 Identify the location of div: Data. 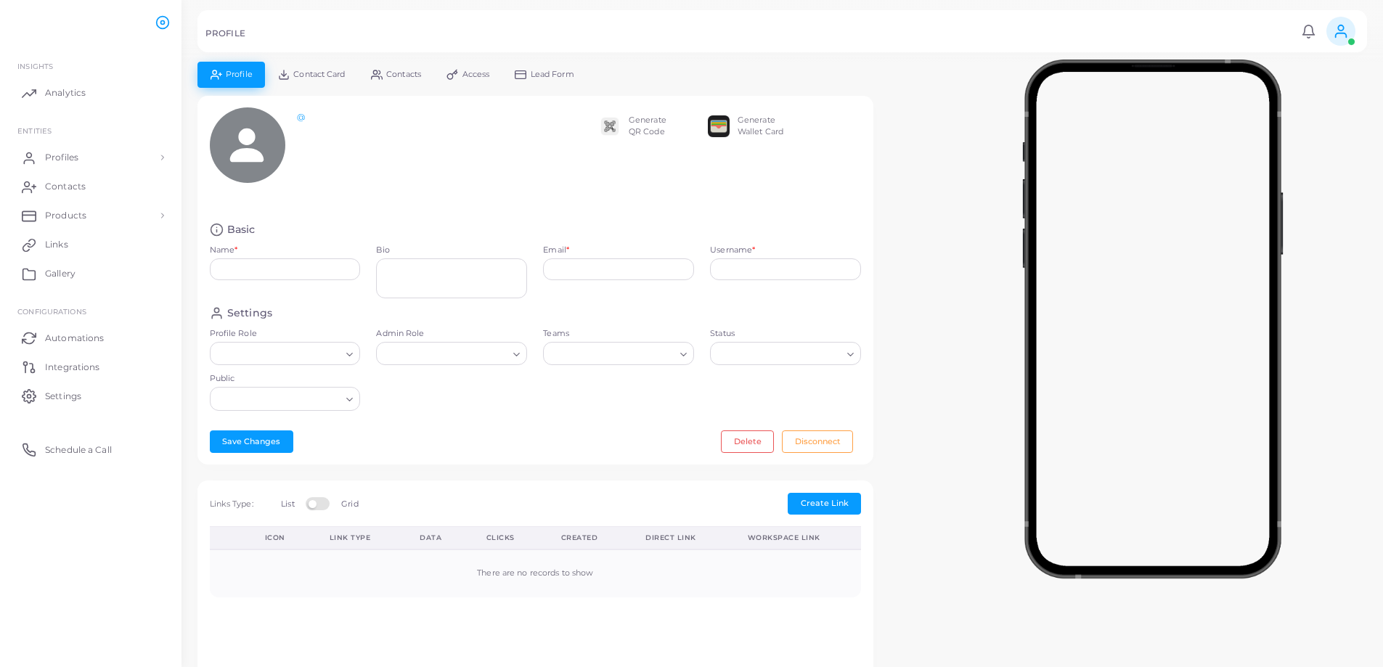
(437, 538).